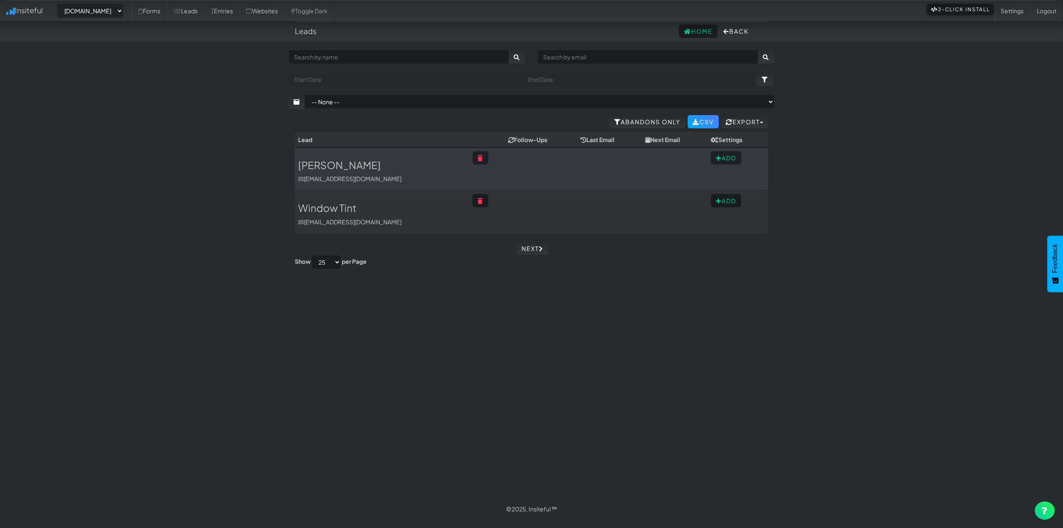  I want to click on label: per Page, so click(354, 261).